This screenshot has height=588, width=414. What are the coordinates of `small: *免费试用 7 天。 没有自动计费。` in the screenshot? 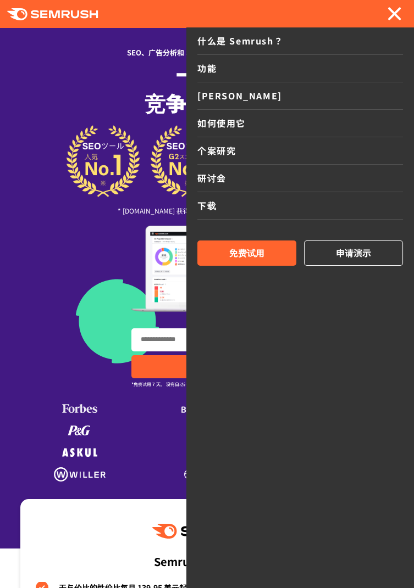 It's located at (164, 384).